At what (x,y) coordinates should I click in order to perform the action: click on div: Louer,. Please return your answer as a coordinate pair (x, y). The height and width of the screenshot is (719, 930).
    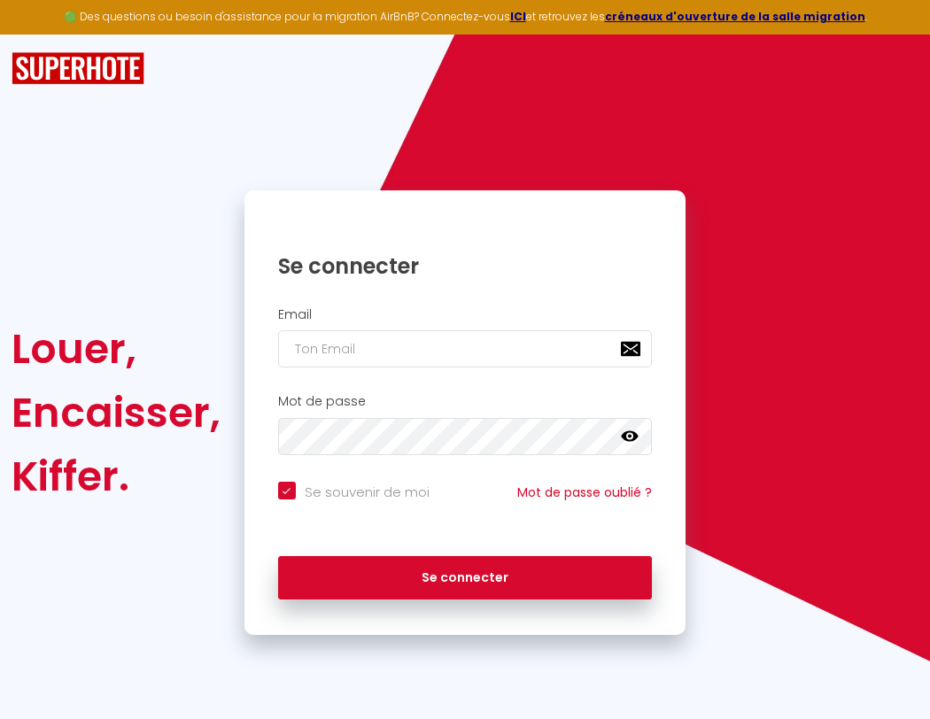
    Looking at the image, I should click on (116, 349).